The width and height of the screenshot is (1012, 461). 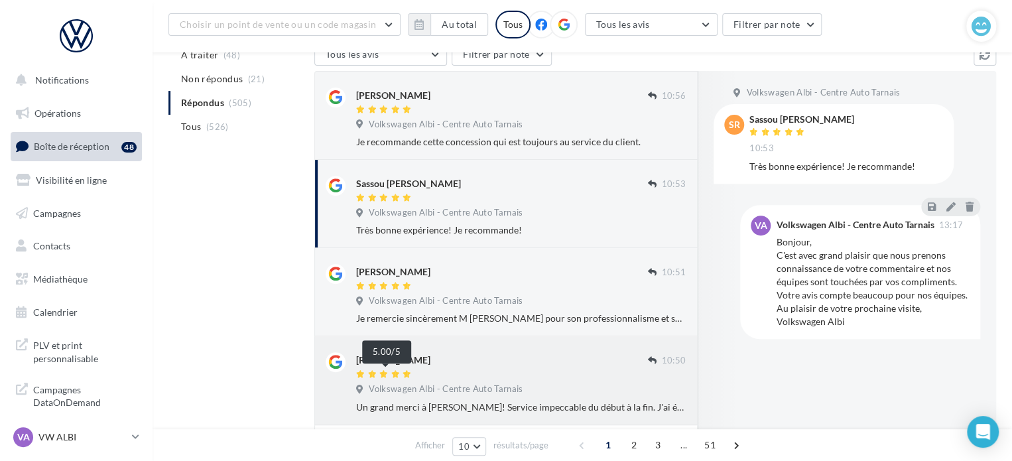 What do you see at coordinates (76, 146) in the screenshot?
I see `a: Boîte de réception48` at bounding box center [76, 146].